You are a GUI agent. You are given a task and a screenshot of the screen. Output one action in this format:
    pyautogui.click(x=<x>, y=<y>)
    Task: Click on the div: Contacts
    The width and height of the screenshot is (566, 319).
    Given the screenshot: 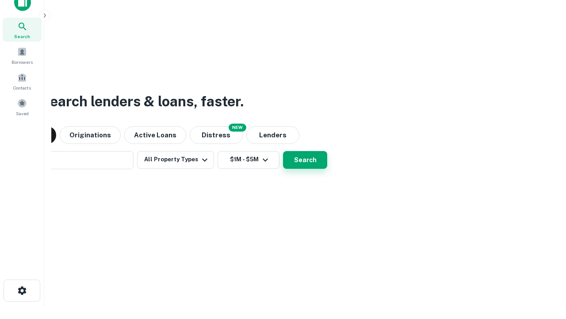 What is the action you would take?
    pyautogui.click(x=22, y=81)
    